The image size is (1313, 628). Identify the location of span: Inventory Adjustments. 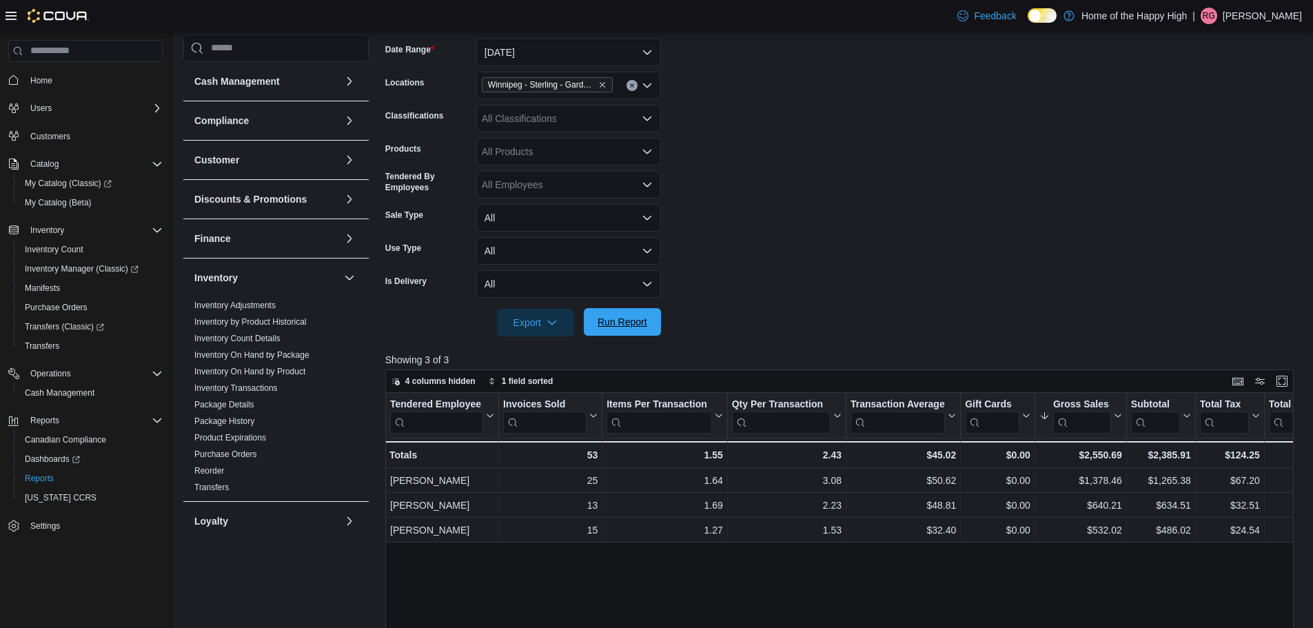
(235, 305).